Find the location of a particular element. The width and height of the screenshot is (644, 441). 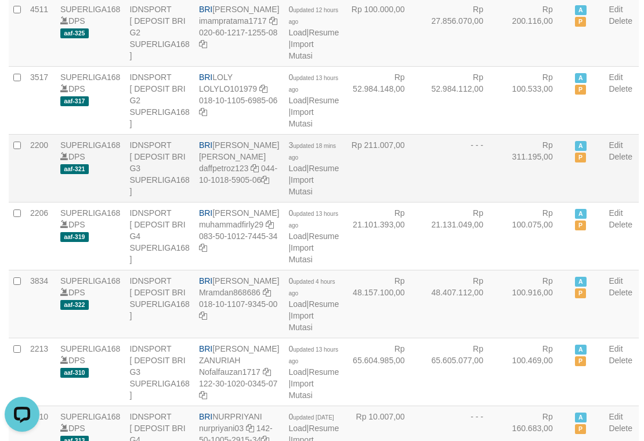

span: aaf-325 is located at coordinates (74, 33).